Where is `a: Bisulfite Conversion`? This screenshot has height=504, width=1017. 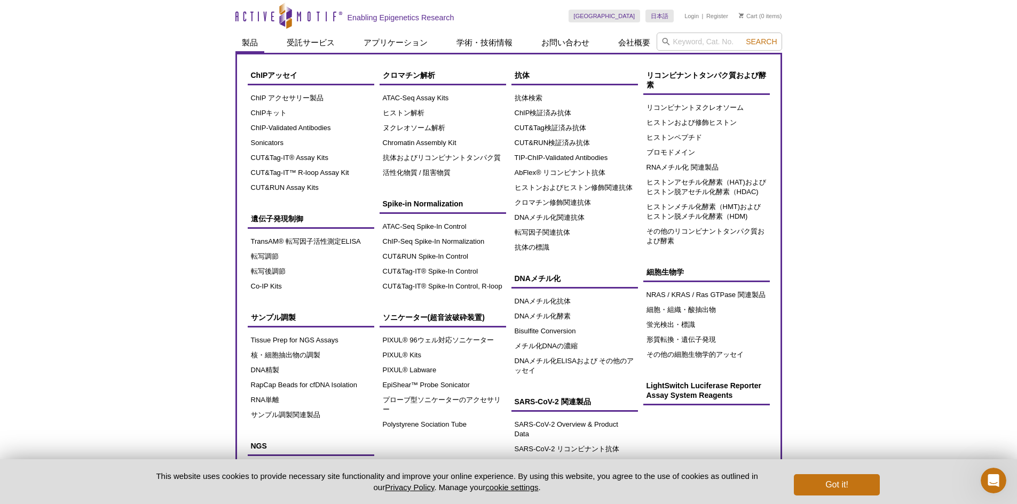
a: Bisulfite Conversion is located at coordinates (574, 332).